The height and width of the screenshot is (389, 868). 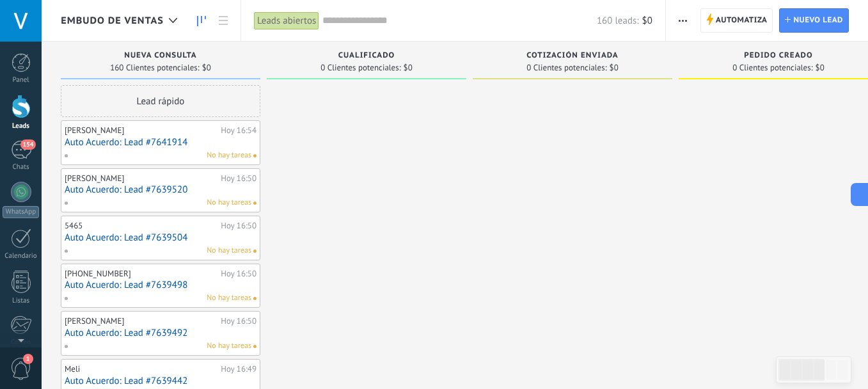 I want to click on a: Auto Acuerdo: Lead #7639442, so click(x=161, y=381).